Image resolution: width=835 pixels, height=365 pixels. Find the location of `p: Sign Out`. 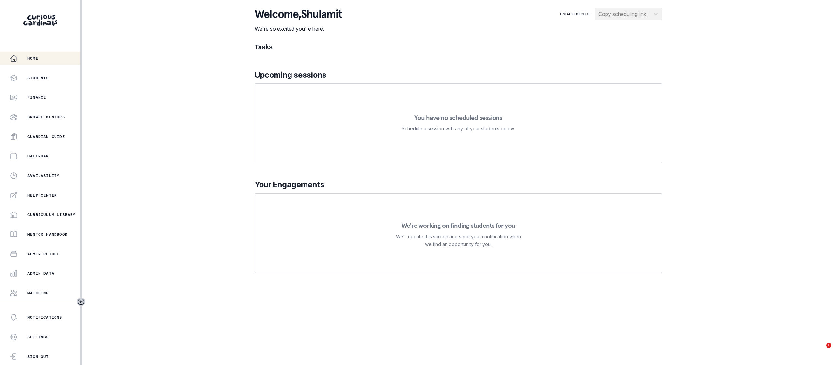

p: Sign Out is located at coordinates (38, 357).